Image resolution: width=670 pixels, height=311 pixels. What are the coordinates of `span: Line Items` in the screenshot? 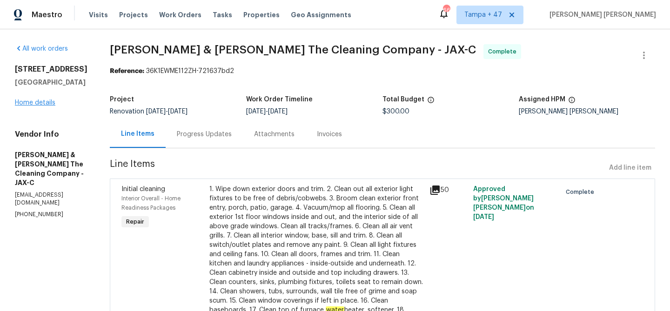 It's located at (357, 168).